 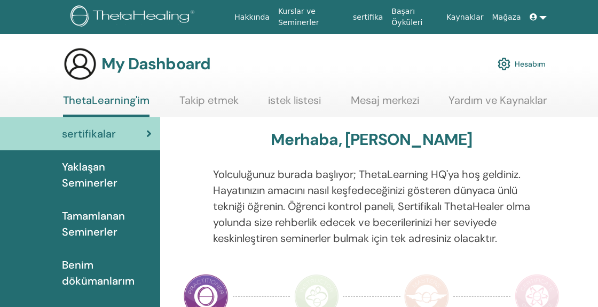 What do you see at coordinates (107, 273) in the screenshot?
I see `span: Benim dökümanlarım` at bounding box center [107, 273].